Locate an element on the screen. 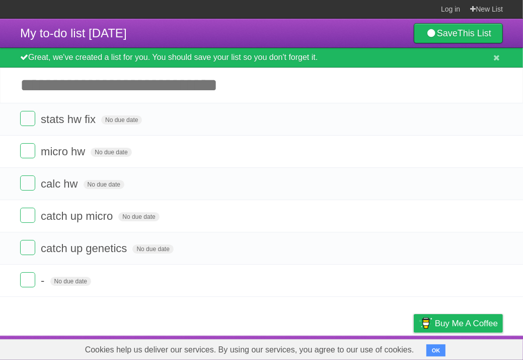 The height and width of the screenshot is (360, 523). a: Privacy is located at coordinates (414, 348).